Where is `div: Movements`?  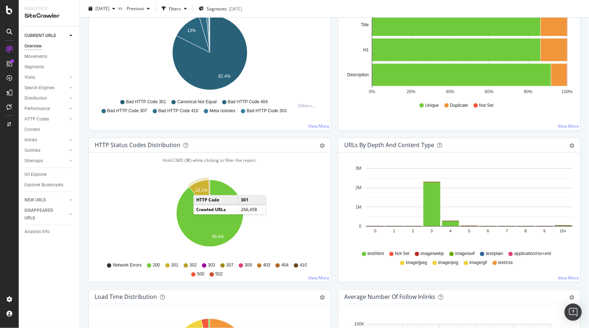 div: Movements is located at coordinates (36, 57).